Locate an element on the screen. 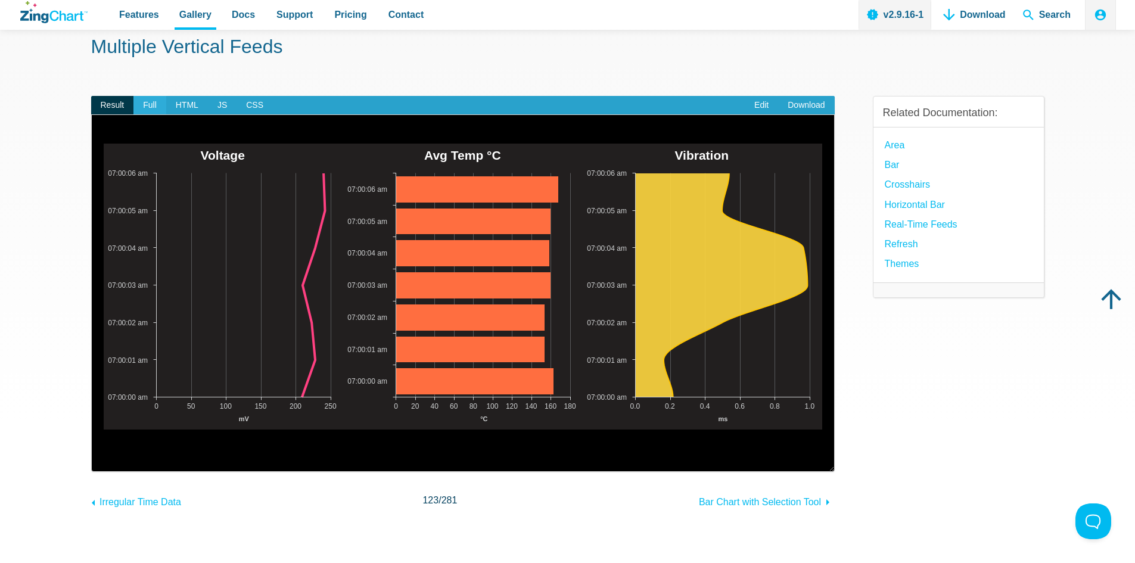 This screenshot has width=1135, height=563. a: Real-Time Feeds is located at coordinates (921, 224).